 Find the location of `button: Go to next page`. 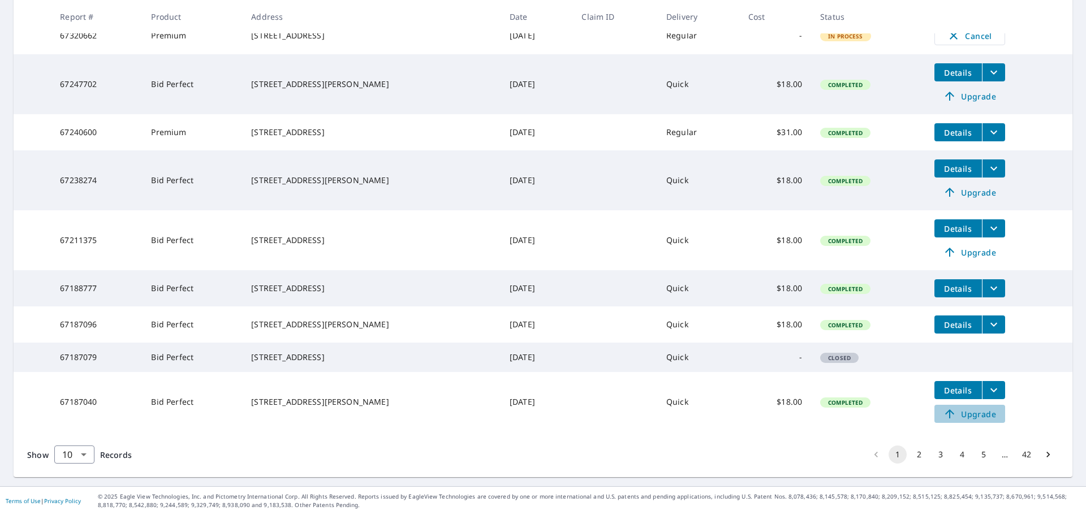

button: Go to next page is located at coordinates (1049, 455).